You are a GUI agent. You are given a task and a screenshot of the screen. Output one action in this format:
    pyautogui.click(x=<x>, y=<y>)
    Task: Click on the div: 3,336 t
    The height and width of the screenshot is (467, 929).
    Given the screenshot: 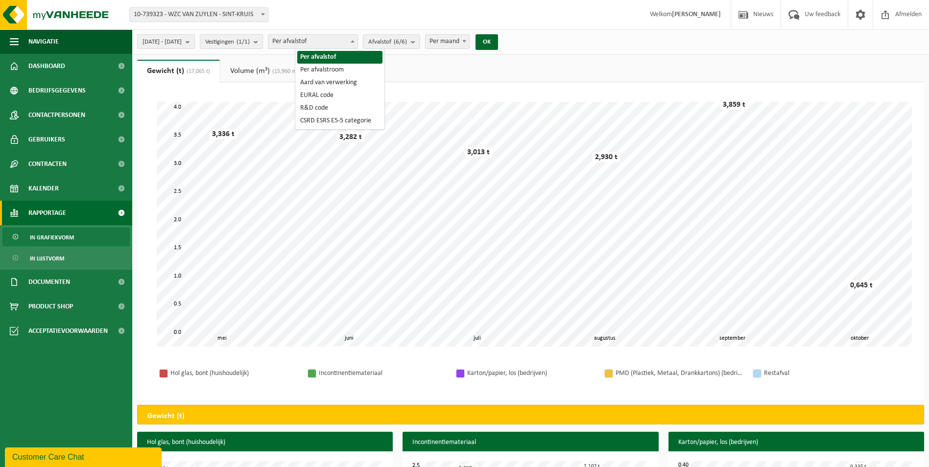 What is the action you would take?
    pyautogui.click(x=223, y=134)
    